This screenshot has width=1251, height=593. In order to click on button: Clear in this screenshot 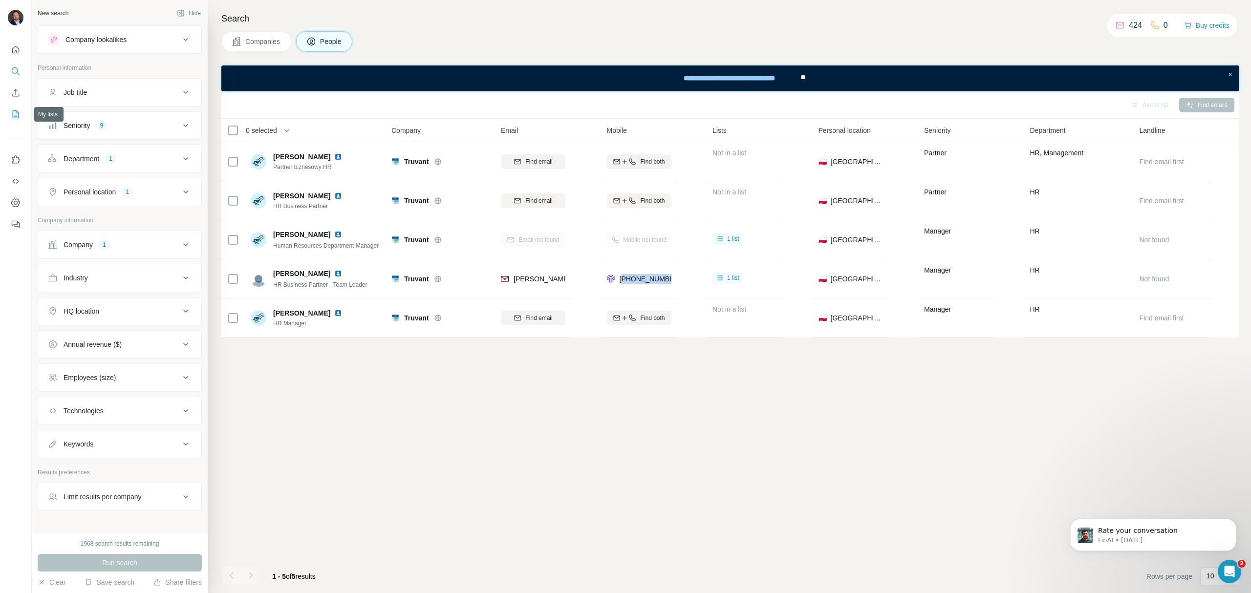, I will do `click(51, 582)`.